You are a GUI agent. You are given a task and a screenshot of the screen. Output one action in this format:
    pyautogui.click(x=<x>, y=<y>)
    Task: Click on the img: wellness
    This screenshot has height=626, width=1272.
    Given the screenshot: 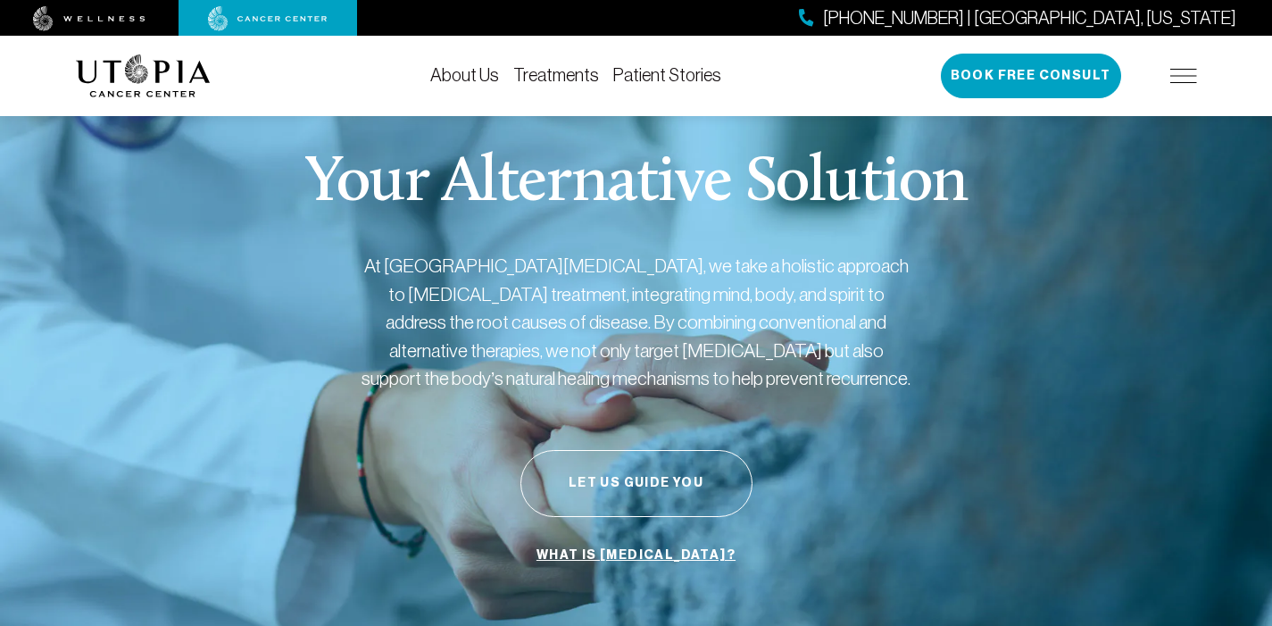 What is the action you would take?
    pyautogui.click(x=89, y=19)
    